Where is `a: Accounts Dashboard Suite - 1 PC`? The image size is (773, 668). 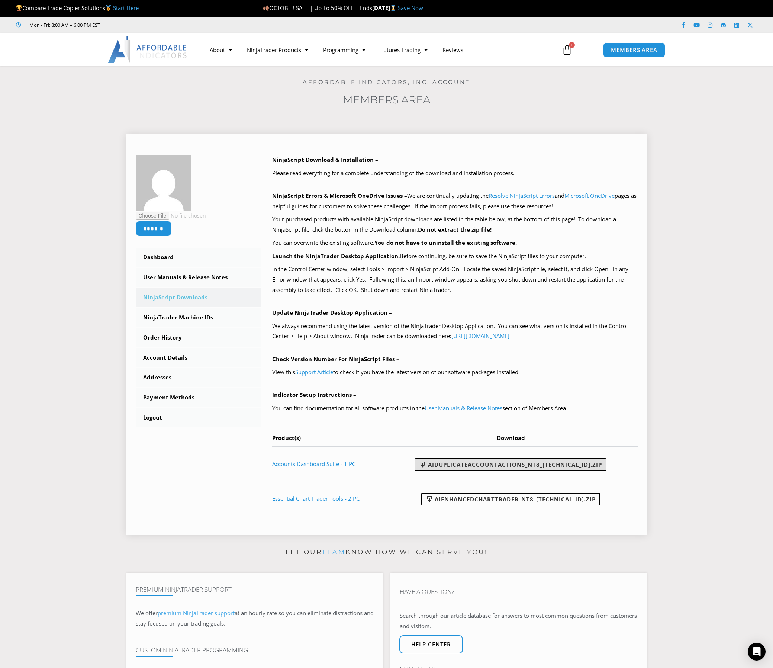 a: Accounts Dashboard Suite - 1 PC is located at coordinates (314, 463).